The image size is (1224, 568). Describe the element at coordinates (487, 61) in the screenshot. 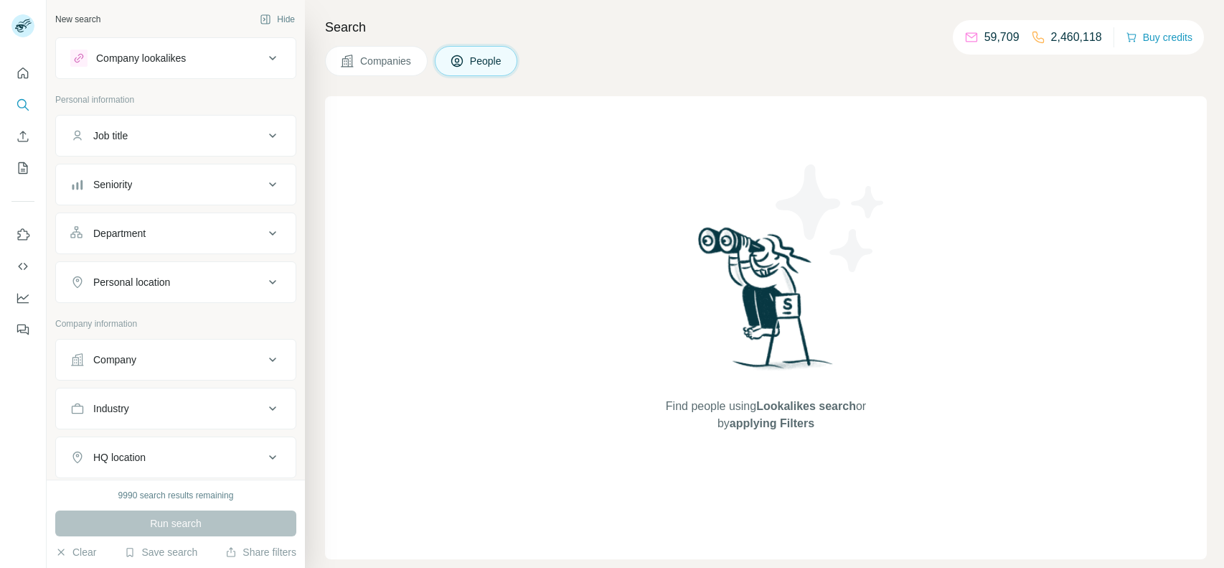

I see `span: People` at that location.